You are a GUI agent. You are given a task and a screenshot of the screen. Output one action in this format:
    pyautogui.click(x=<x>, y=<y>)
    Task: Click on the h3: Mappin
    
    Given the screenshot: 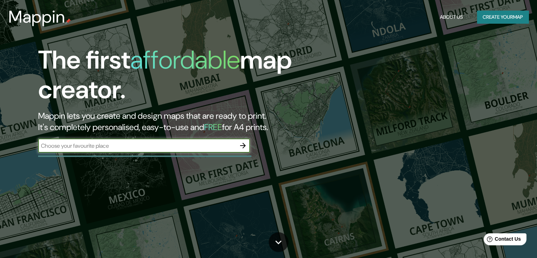 What is the action you would take?
    pyautogui.click(x=37, y=17)
    